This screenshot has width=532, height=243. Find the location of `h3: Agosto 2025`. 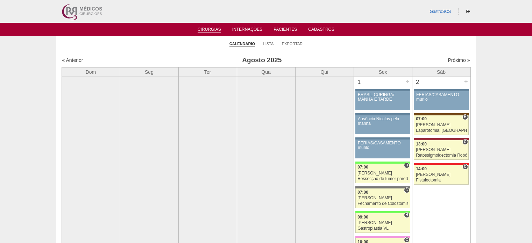

h3: Agosto 2025 is located at coordinates (261, 60).